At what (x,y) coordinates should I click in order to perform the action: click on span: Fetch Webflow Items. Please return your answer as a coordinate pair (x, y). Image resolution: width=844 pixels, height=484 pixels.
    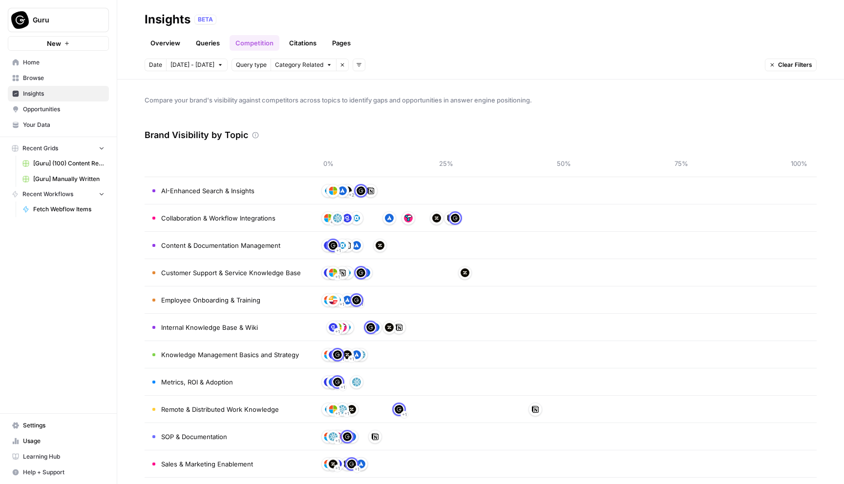
    Looking at the image, I should click on (69, 209).